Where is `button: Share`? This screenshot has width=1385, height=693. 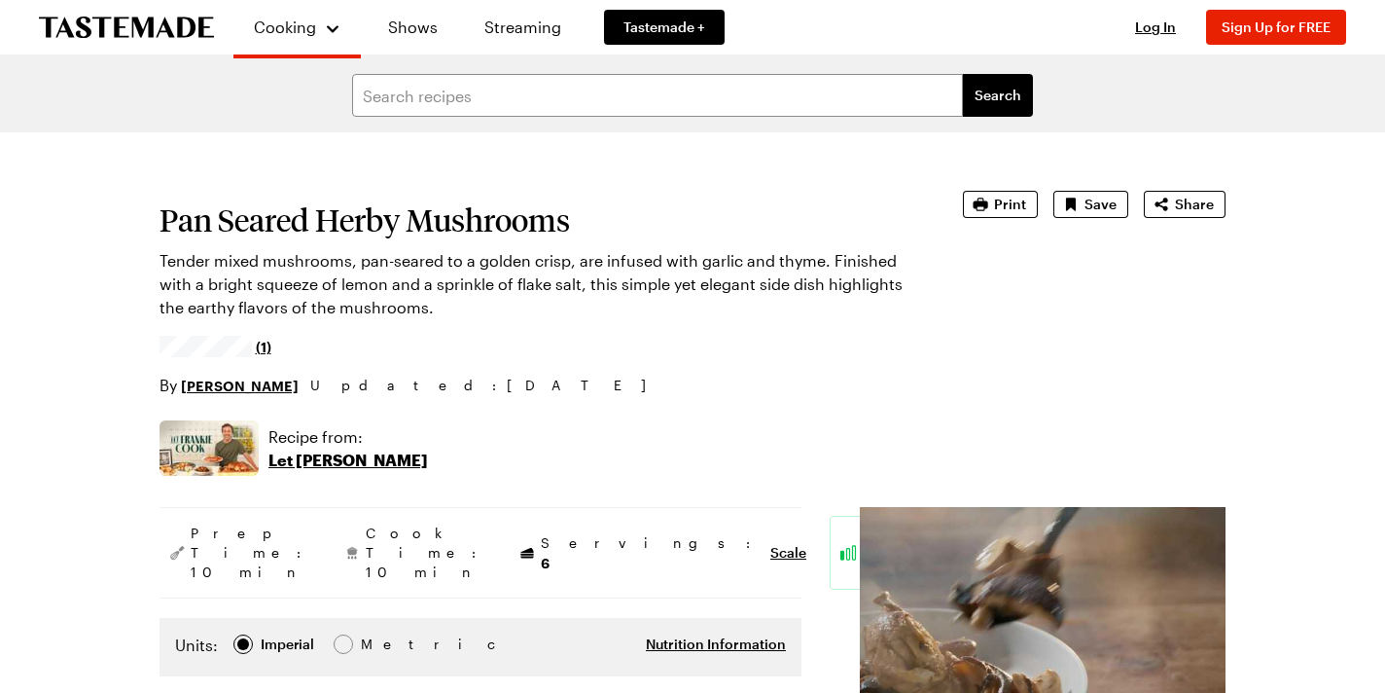 button: Share is located at coordinates (1185, 204).